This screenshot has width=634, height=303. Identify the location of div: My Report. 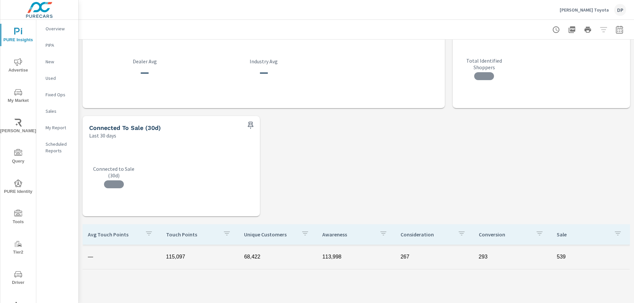
(57, 128).